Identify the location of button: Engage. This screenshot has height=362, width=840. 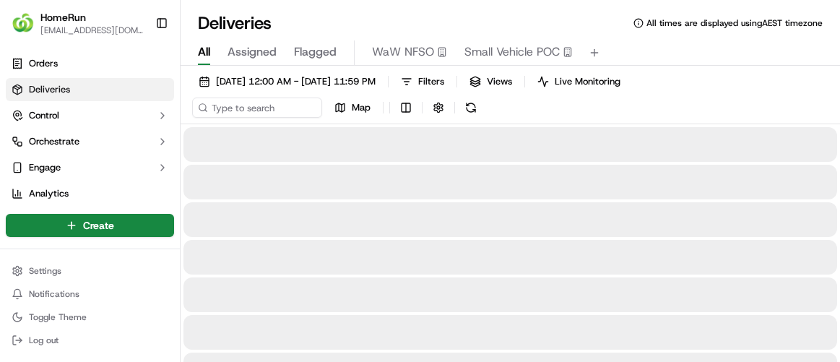
(90, 168).